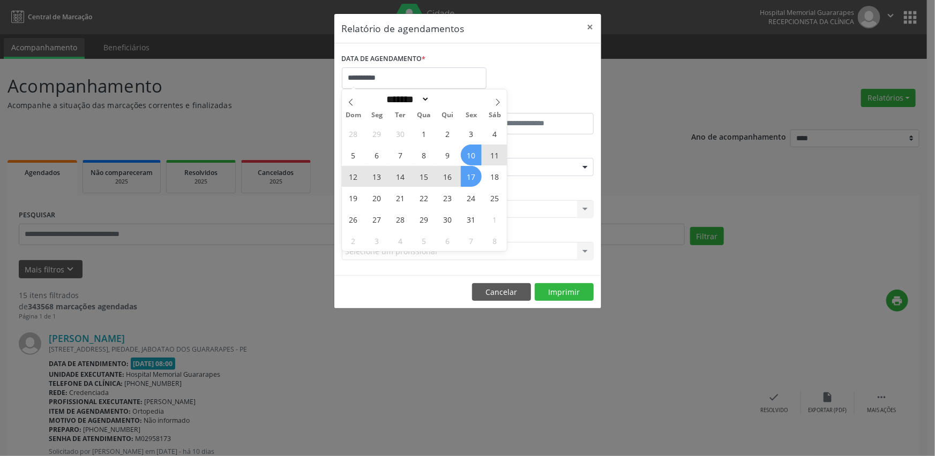 This screenshot has height=456, width=935. Describe the element at coordinates (424, 155) in the screenshot. I see `span: Outubro 8, 2025` at that location.